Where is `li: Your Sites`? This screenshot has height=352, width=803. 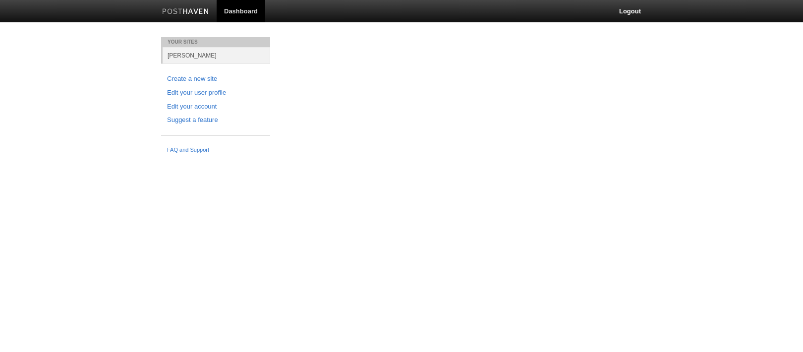
li: Your Sites is located at coordinates (216, 42).